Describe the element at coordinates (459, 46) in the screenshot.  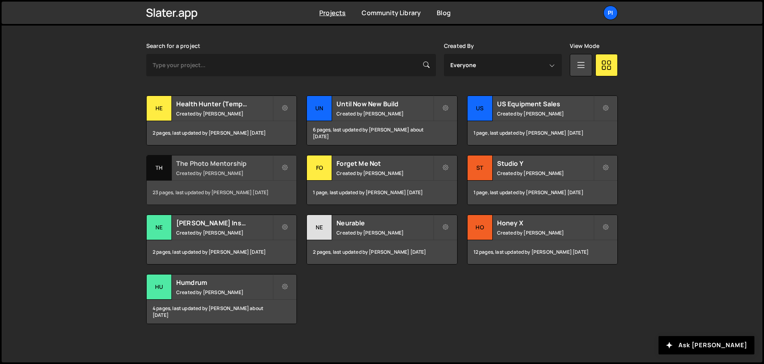
I see `label: Created By` at that location.